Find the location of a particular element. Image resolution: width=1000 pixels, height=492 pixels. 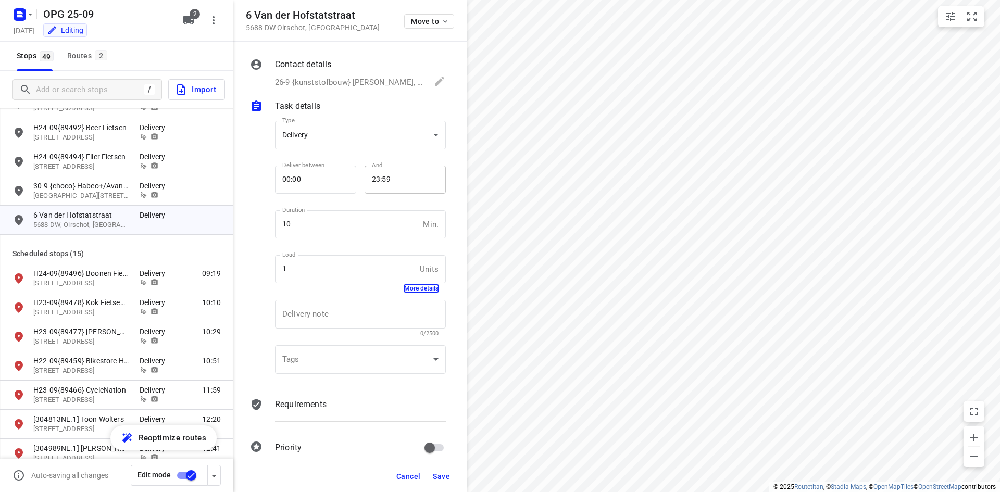

button: Save is located at coordinates (441, 477).